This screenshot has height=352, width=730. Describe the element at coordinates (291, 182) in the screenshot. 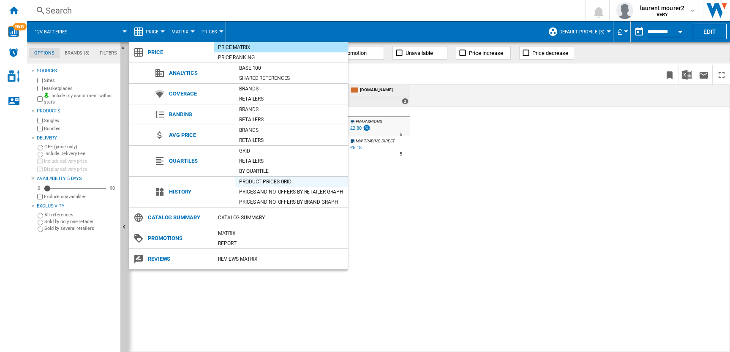

I see `div: Product prices grid` at that location.